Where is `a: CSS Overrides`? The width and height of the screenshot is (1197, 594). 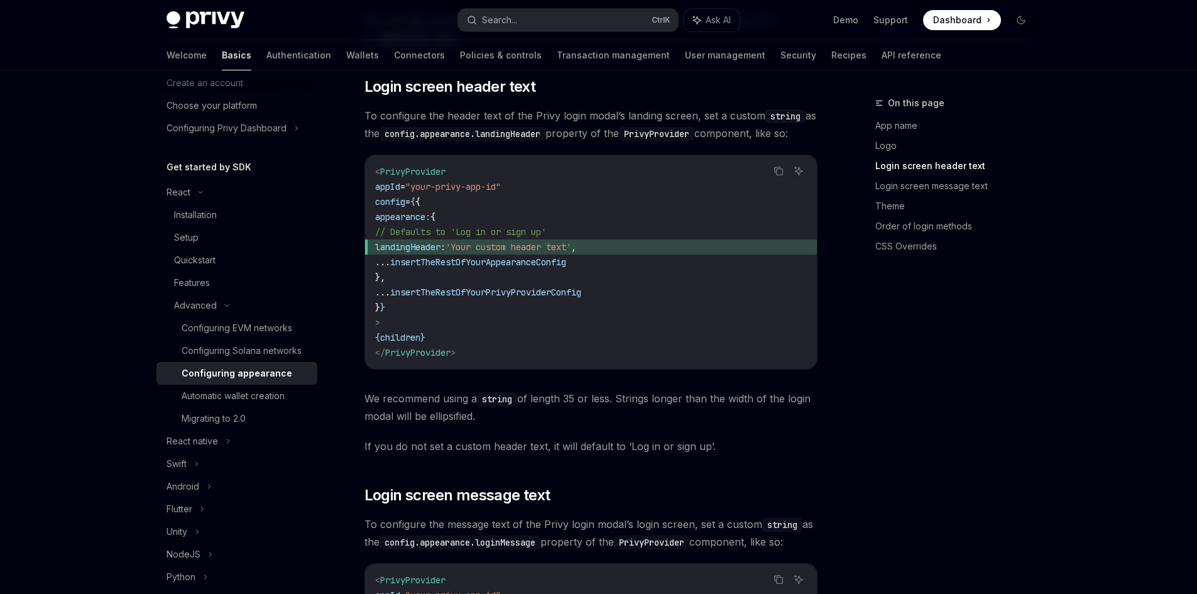 a: CSS Overrides is located at coordinates (958, 246).